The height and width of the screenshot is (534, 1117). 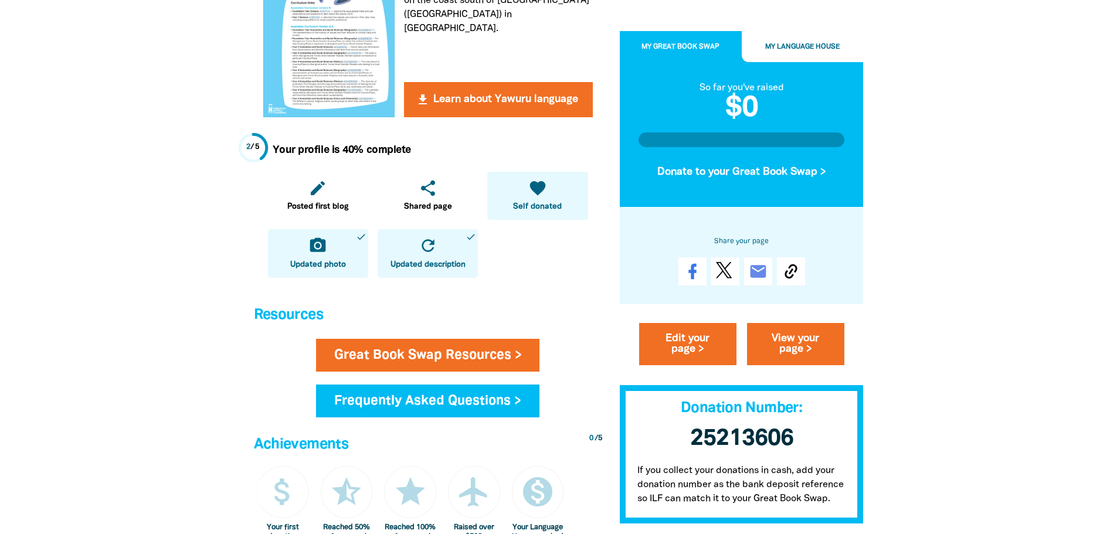 I want to click on span: My Great Book Swap, so click(x=680, y=46).